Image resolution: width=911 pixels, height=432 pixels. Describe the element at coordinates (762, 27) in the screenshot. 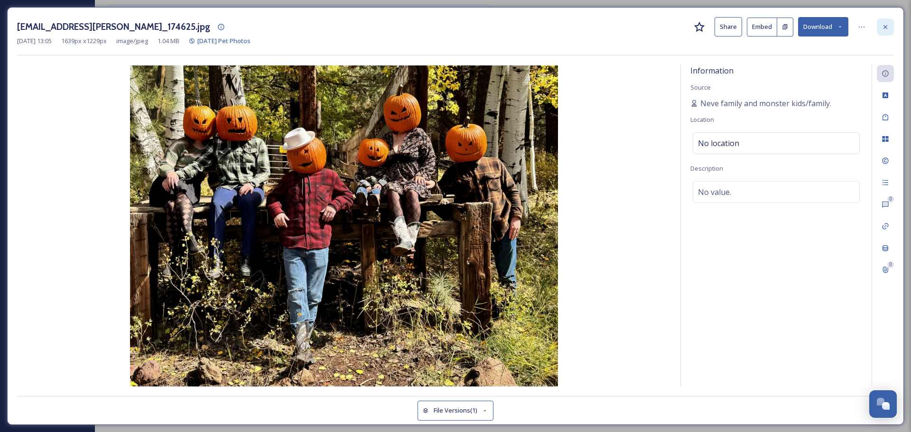

I see `button: Embed` at that location.